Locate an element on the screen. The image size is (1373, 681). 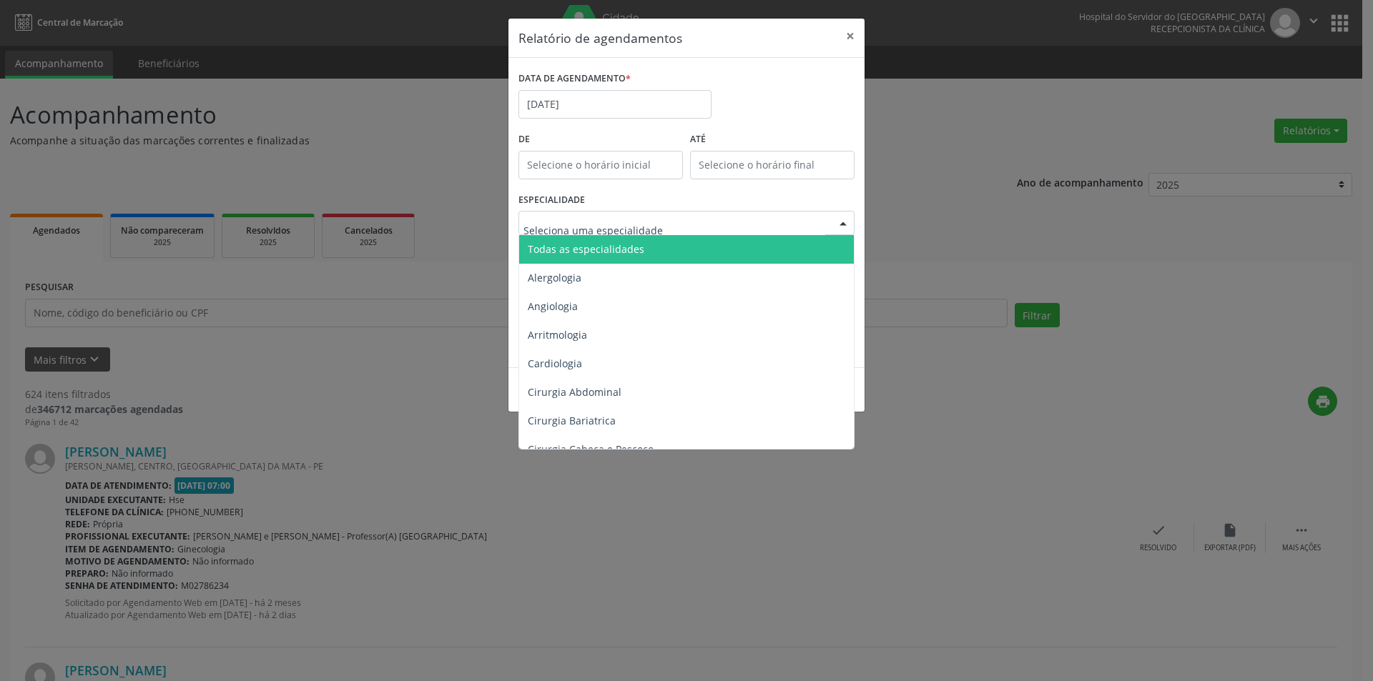
input: Seleciona uma especialidade is located at coordinates (674, 230).